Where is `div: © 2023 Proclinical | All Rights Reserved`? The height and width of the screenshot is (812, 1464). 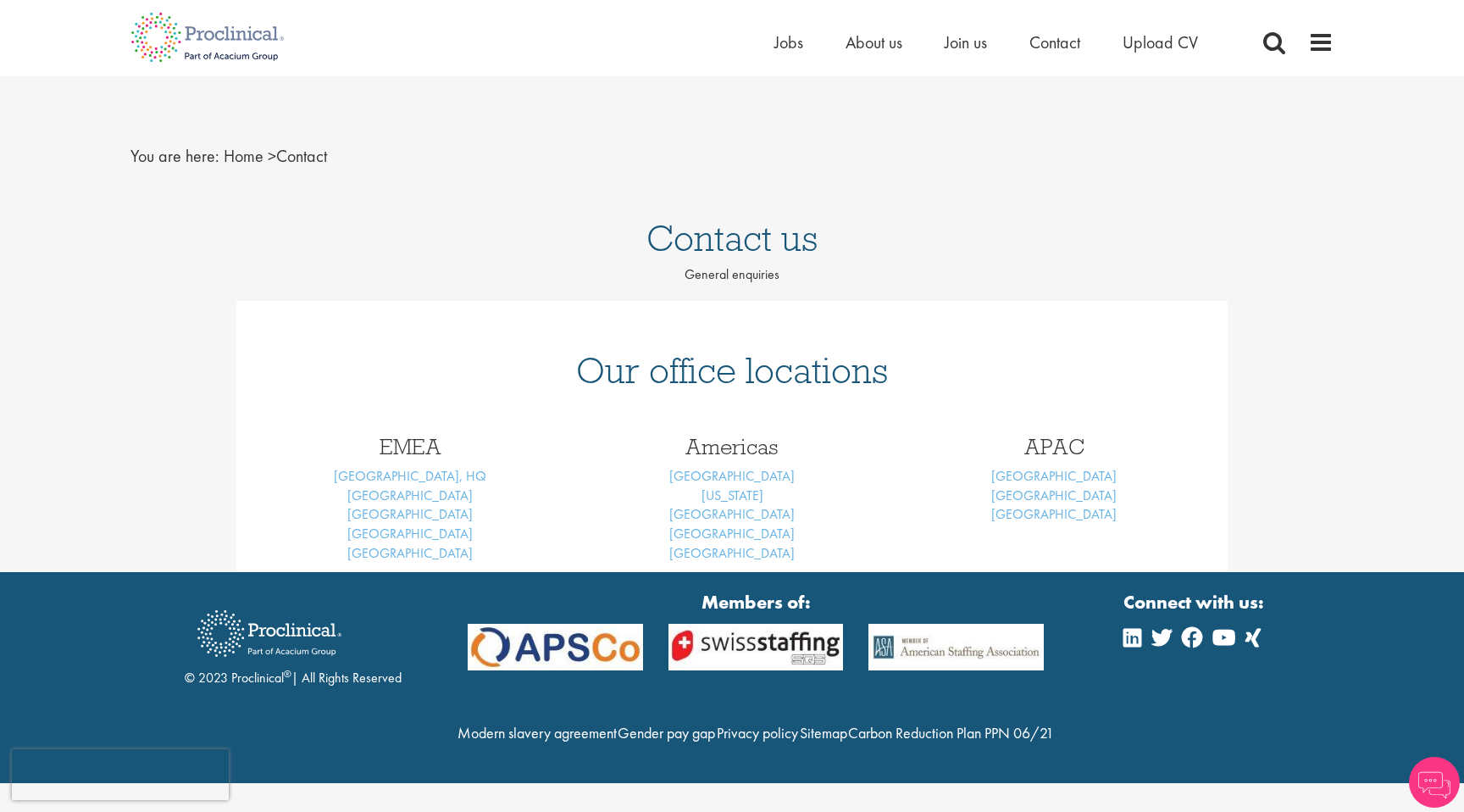
div: © 2023 Proclinical | All Rights Reserved is located at coordinates (294, 642).